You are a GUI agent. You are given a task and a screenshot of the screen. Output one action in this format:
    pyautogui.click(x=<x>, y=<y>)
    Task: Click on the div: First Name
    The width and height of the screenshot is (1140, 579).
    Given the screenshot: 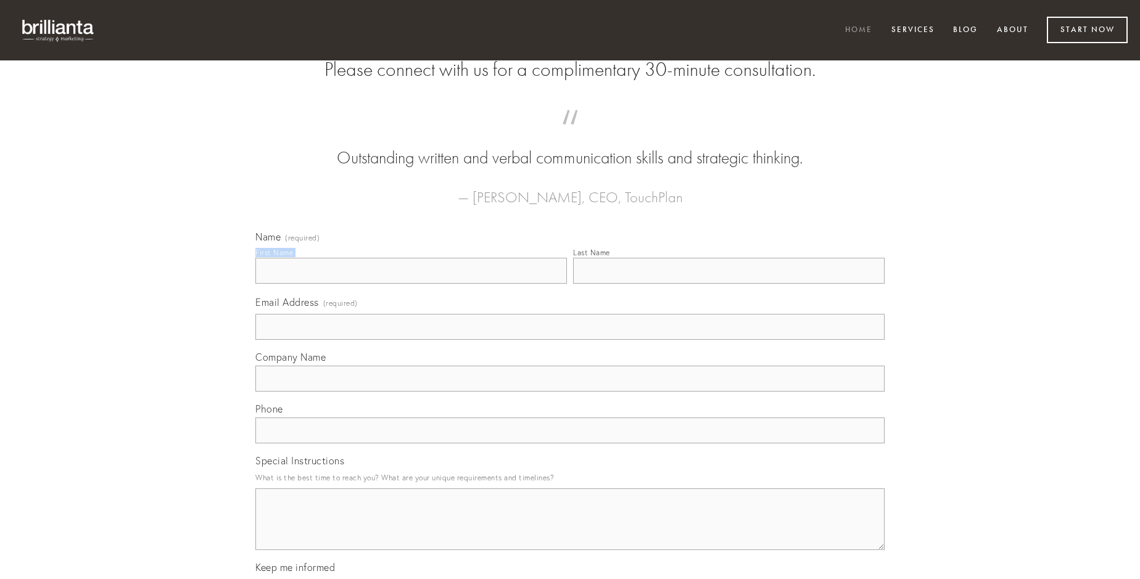 What is the action you would take?
    pyautogui.click(x=274, y=252)
    